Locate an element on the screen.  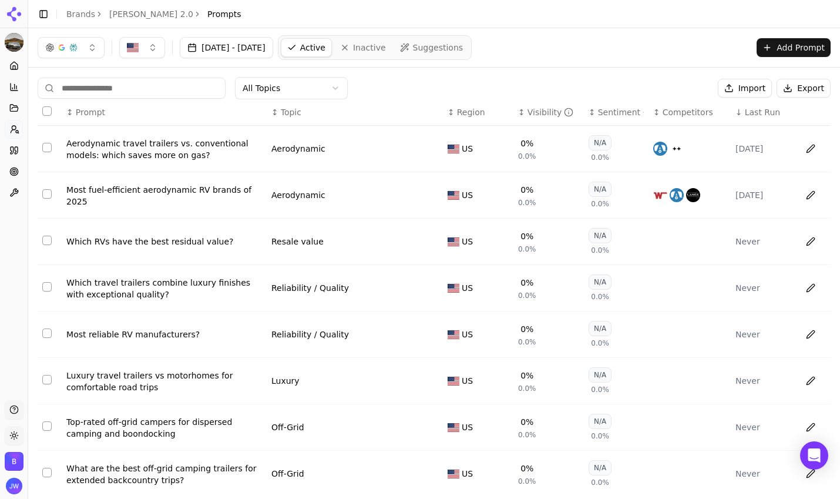
button: Select row 3 is located at coordinates (47, 333).